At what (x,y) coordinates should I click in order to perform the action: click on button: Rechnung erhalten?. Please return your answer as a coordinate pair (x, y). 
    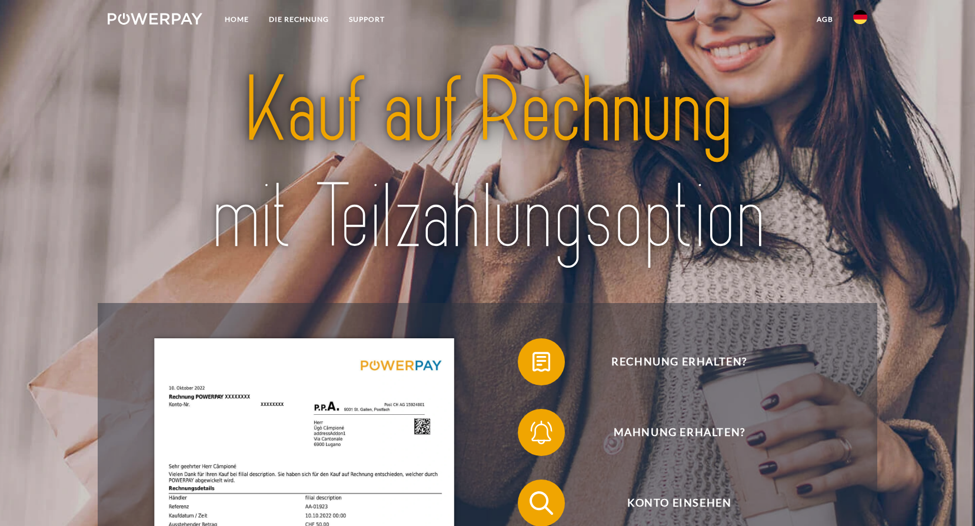
    Looking at the image, I should click on (671, 362).